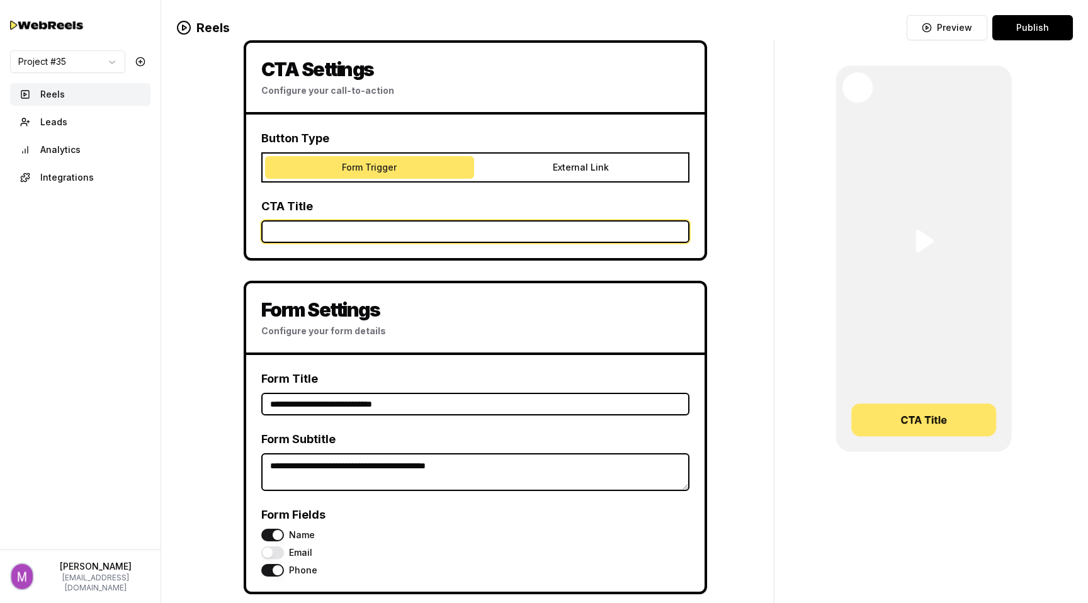 The width and height of the screenshot is (1088, 603). I want to click on button: External Link, so click(581, 167).